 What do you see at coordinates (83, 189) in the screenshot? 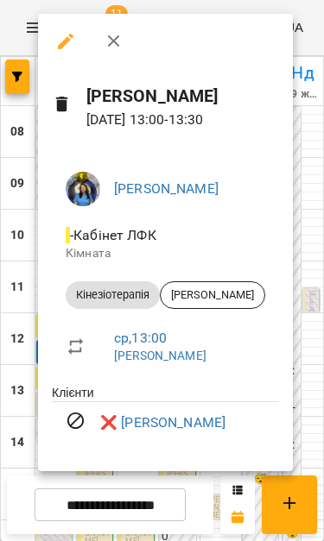
I see `img: d1dec607e7f372b62d1bb04098aa4c64.jpeg` at bounding box center [83, 189].